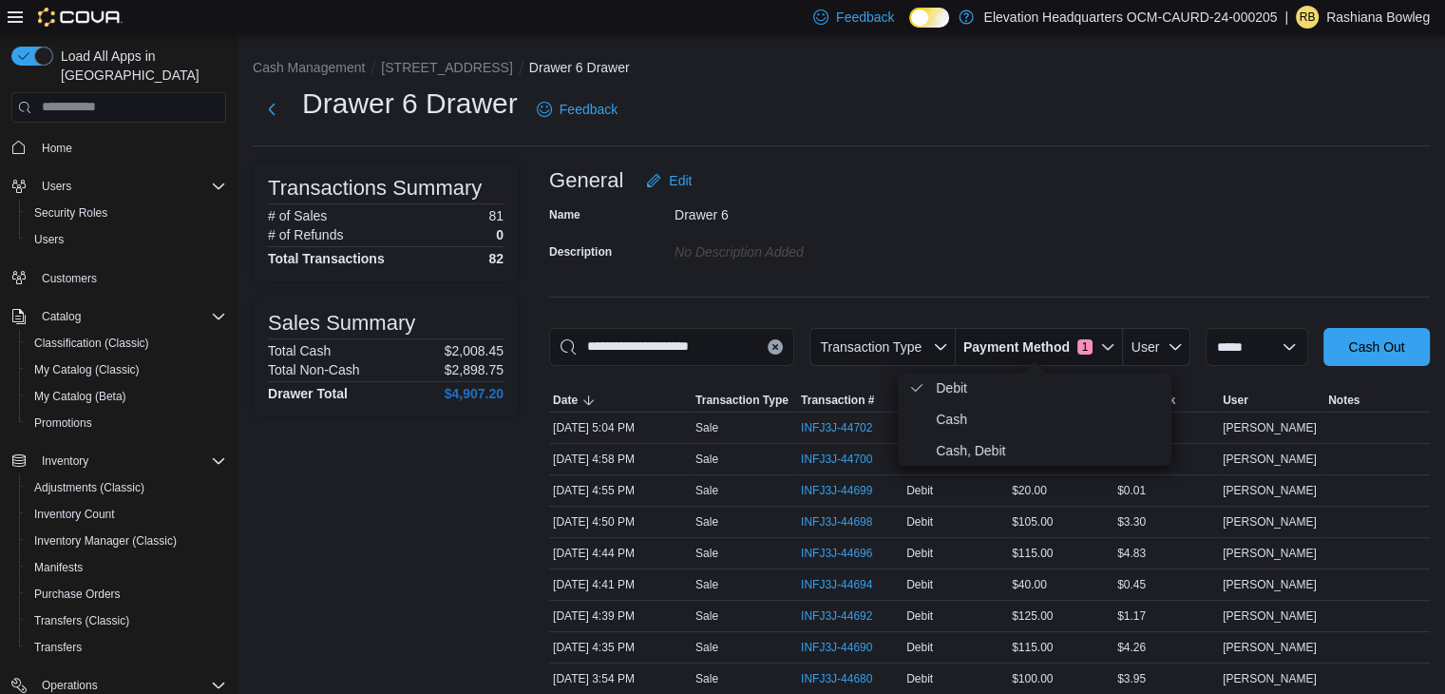 The height and width of the screenshot is (694, 1445). I want to click on span: INFJ3J-44694, so click(836, 584).